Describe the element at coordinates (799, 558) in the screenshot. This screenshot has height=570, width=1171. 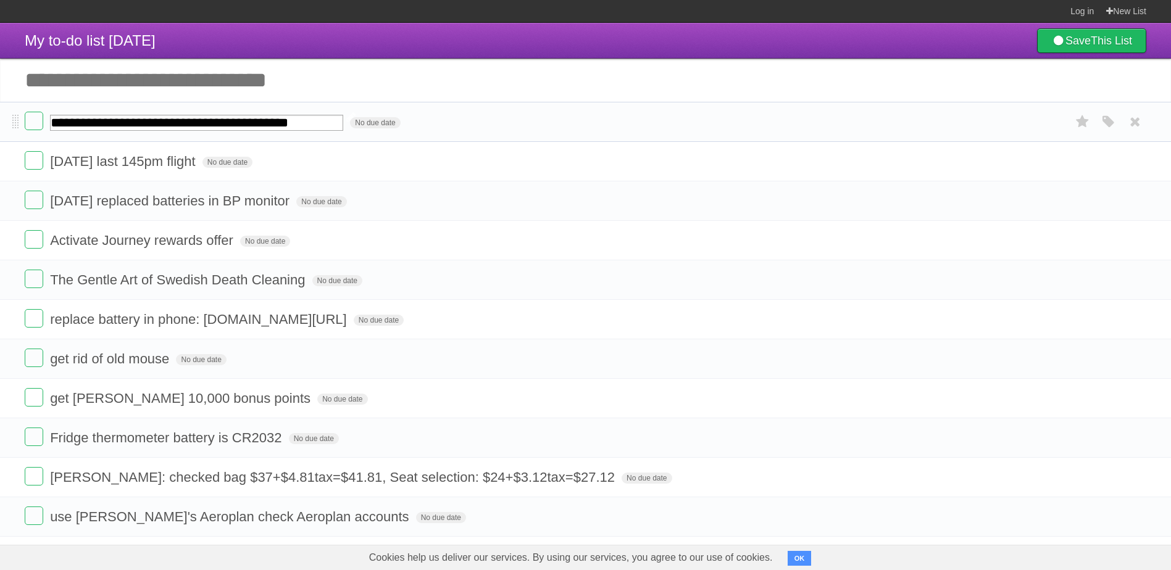
I see `button: OK` at that location.